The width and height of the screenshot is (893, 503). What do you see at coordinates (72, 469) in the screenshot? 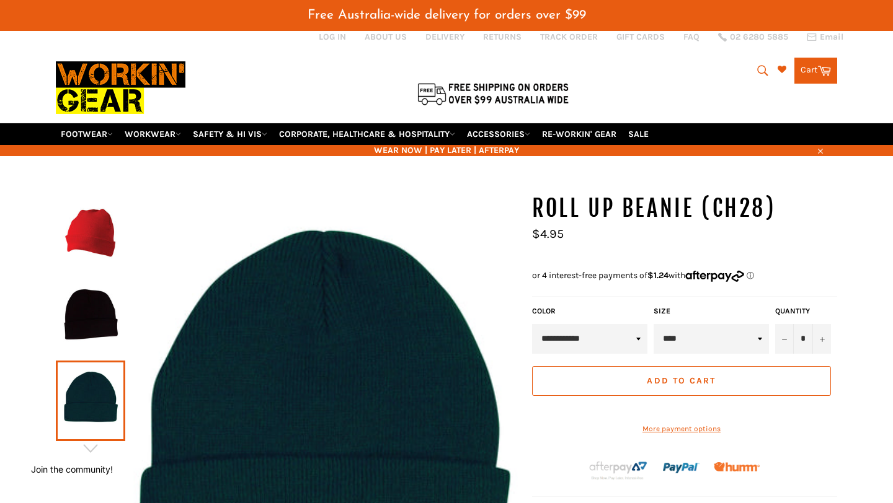
I see `button: Join the community!` at bounding box center [72, 469].